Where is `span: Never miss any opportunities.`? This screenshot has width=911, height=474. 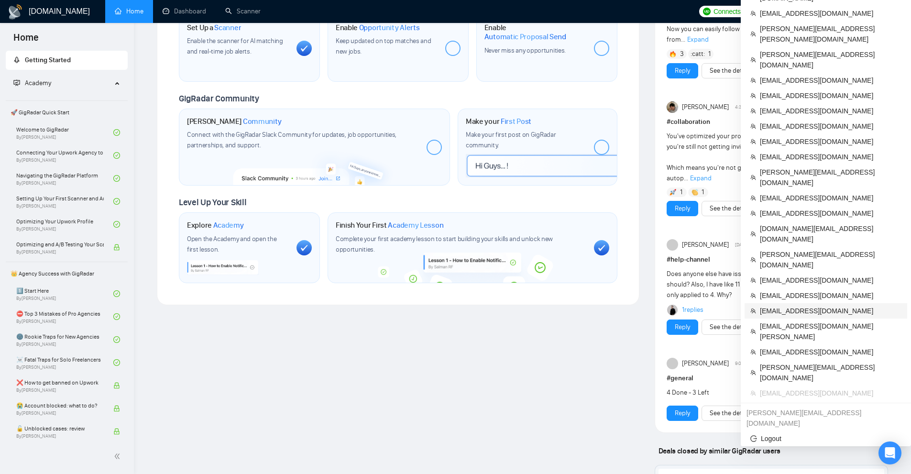 span: Never miss any opportunities. is located at coordinates (525, 50).